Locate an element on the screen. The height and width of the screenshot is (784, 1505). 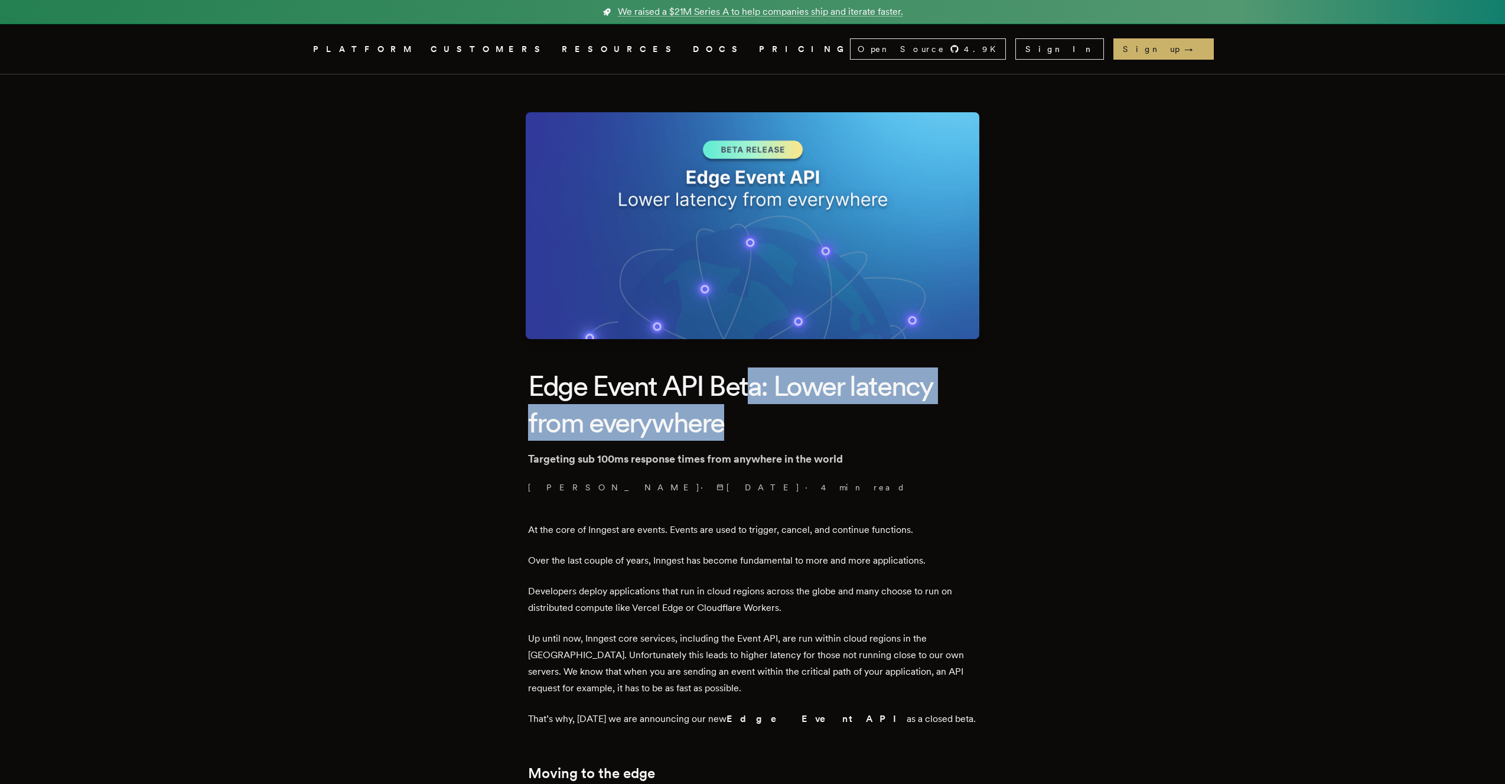
p: Up until now, Inngest core services, including the Event API, are run within cloud regions in the... is located at coordinates (752, 663).